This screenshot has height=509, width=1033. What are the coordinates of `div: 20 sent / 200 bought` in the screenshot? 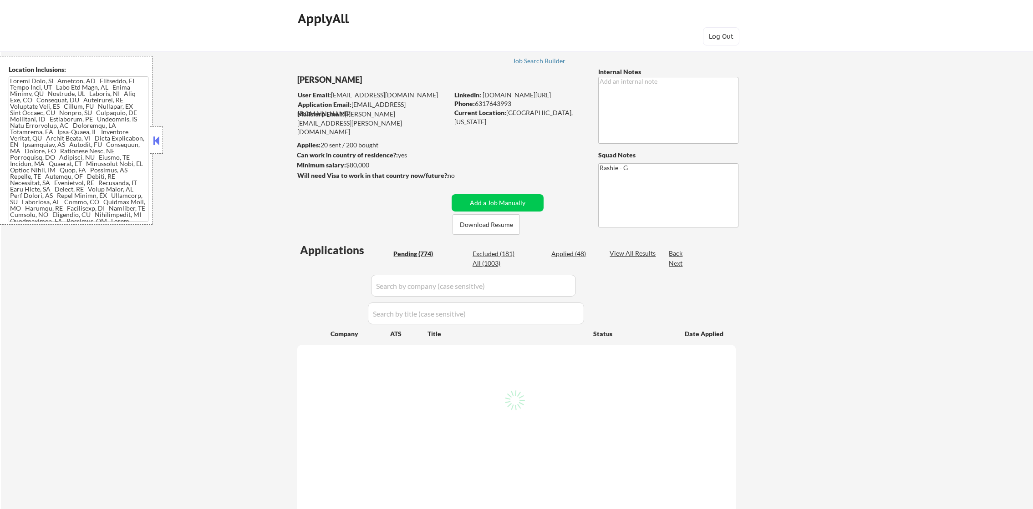 It's located at (372, 145).